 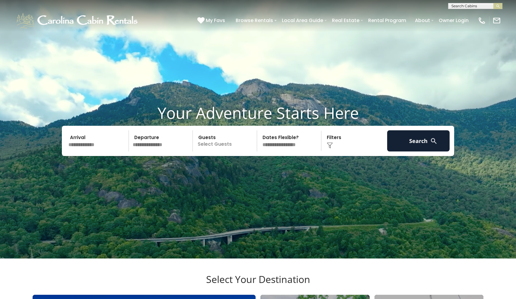 What do you see at coordinates (423, 20) in the screenshot?
I see `a: About` at bounding box center [423, 20].